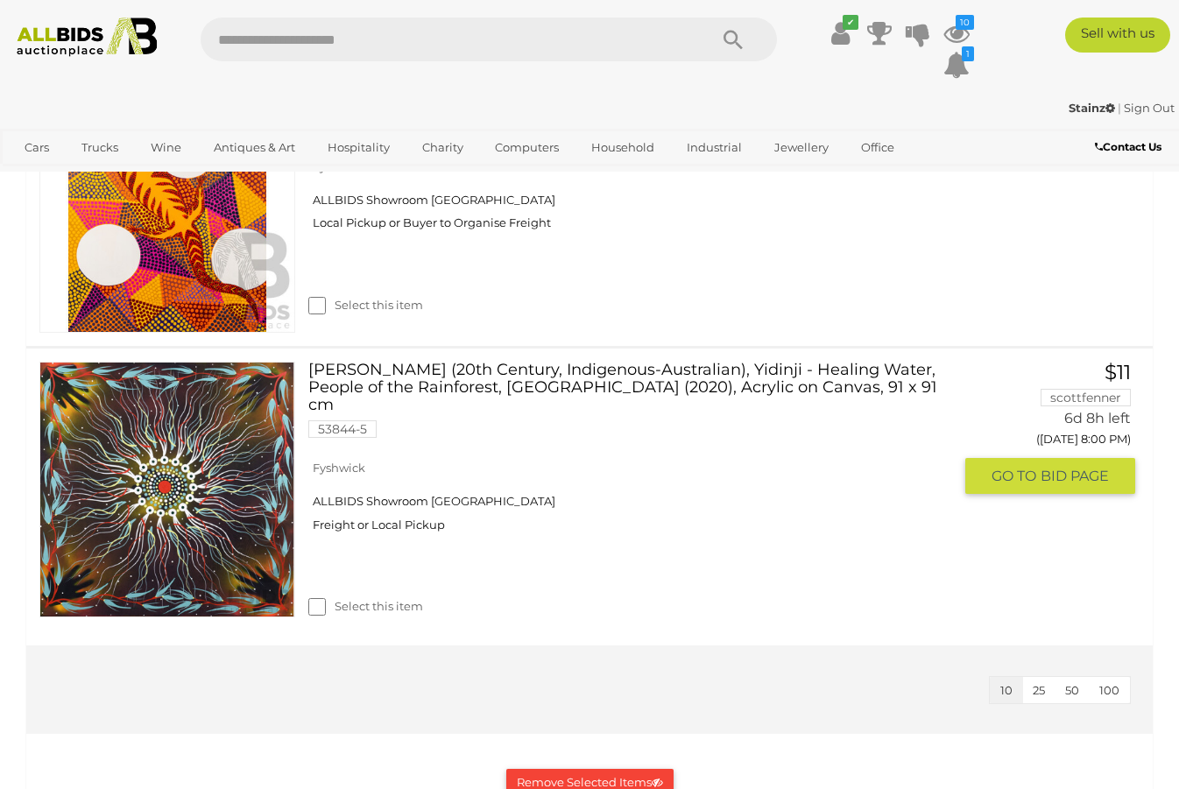 This screenshot has height=789, width=1179. I want to click on button: GO TOBID PAGE, so click(1050, 476).